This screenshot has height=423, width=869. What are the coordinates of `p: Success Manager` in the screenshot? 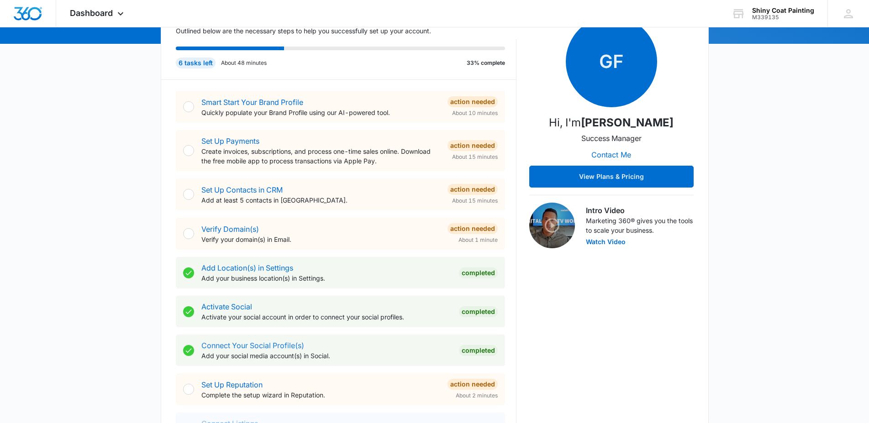 It's located at (612, 138).